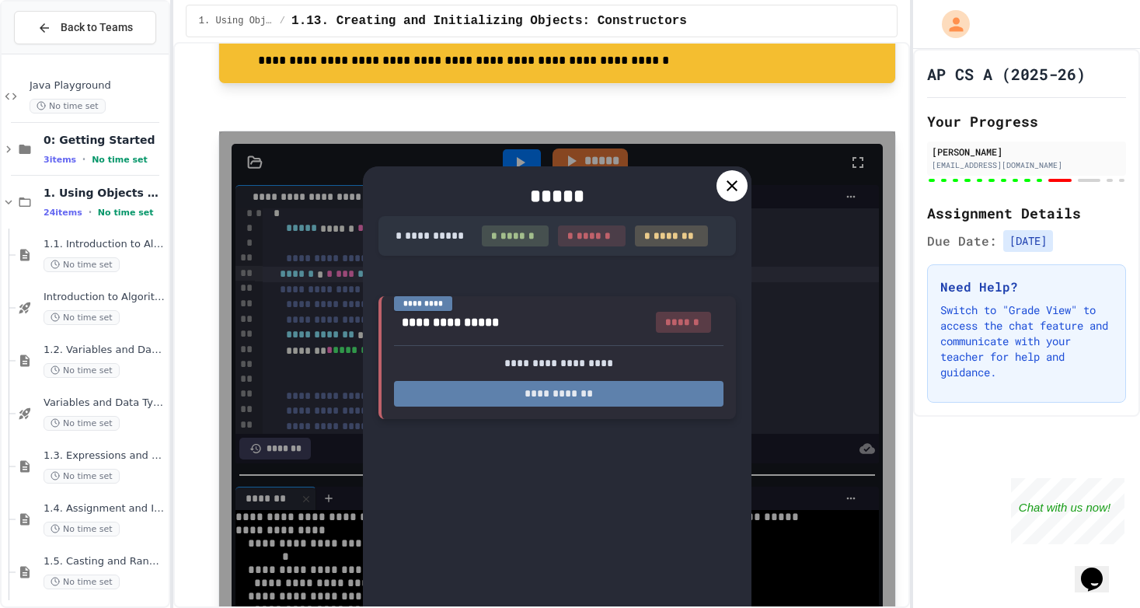 The width and height of the screenshot is (1140, 608). Describe the element at coordinates (54, 29) in the screenshot. I see `p: Chat with us now!` at that location.